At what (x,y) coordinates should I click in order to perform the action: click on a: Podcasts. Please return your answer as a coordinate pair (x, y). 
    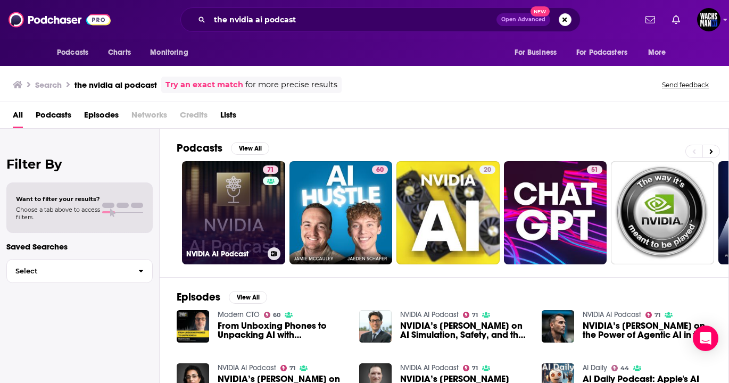
    Looking at the image, I should click on (53, 117).